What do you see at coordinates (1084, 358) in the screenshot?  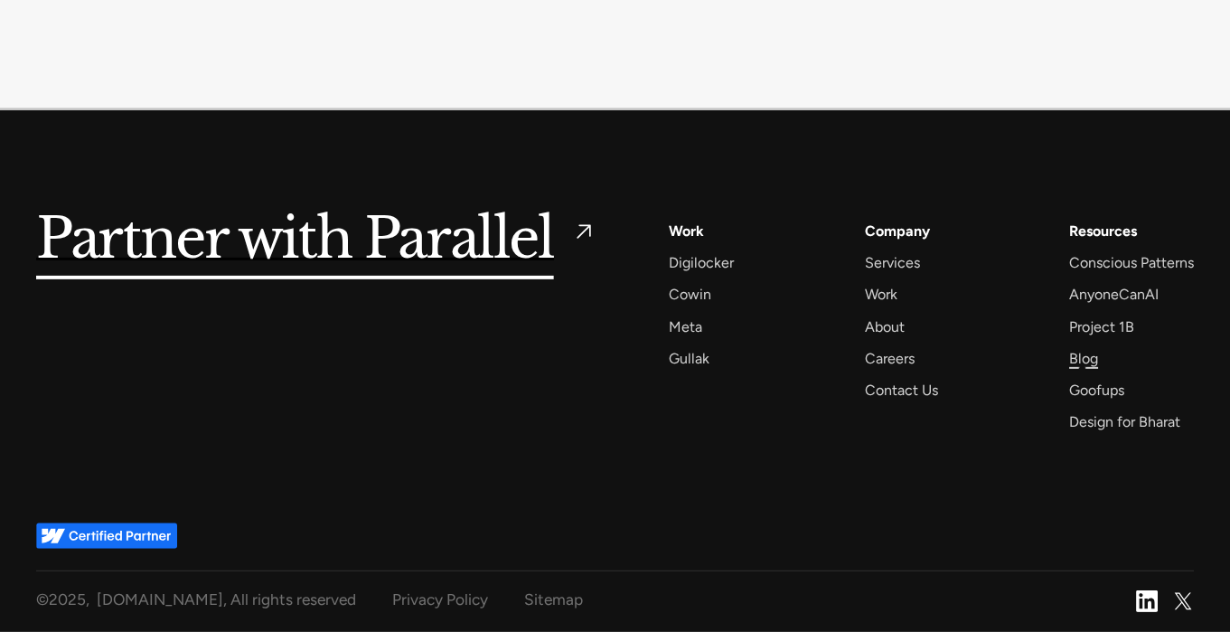 I see `a: Blog` at bounding box center [1084, 358].